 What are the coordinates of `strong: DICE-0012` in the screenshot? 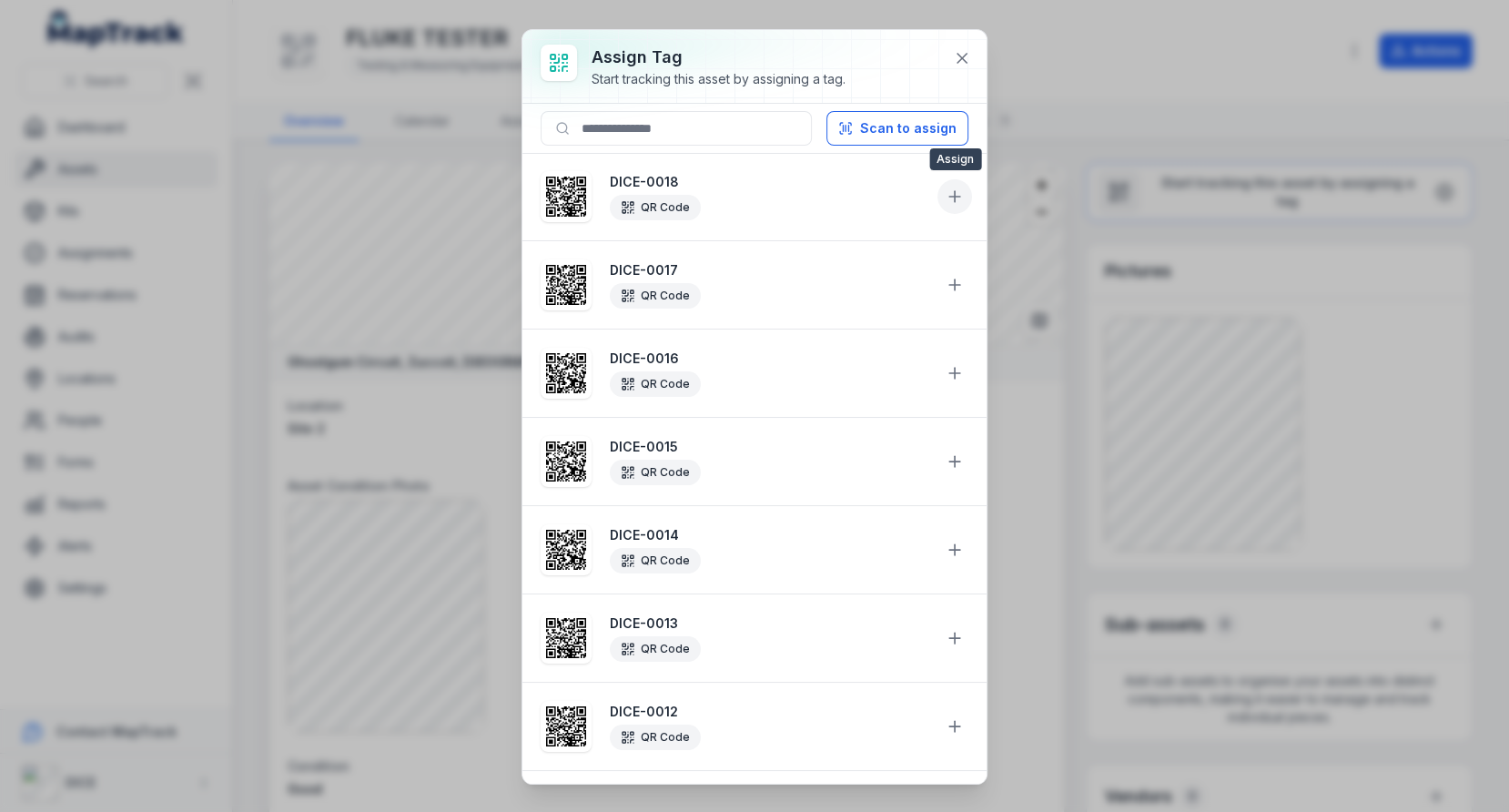 It's located at (770, 712).